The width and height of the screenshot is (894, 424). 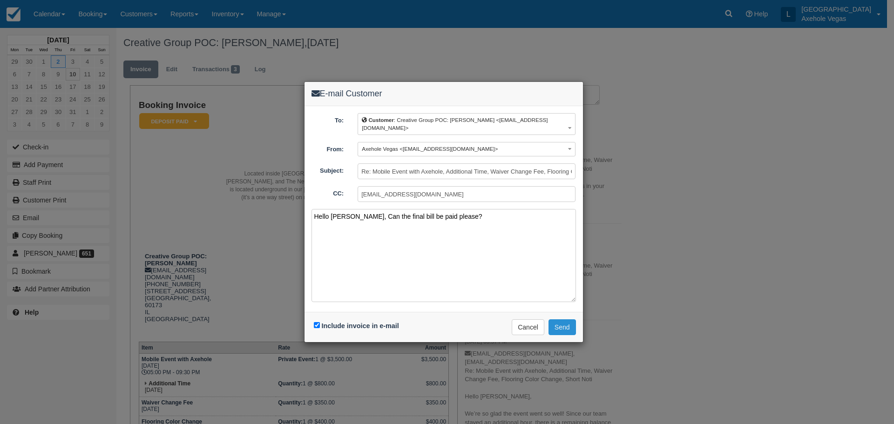 What do you see at coordinates (328, 148) in the screenshot?
I see `label: From:` at bounding box center [328, 148].